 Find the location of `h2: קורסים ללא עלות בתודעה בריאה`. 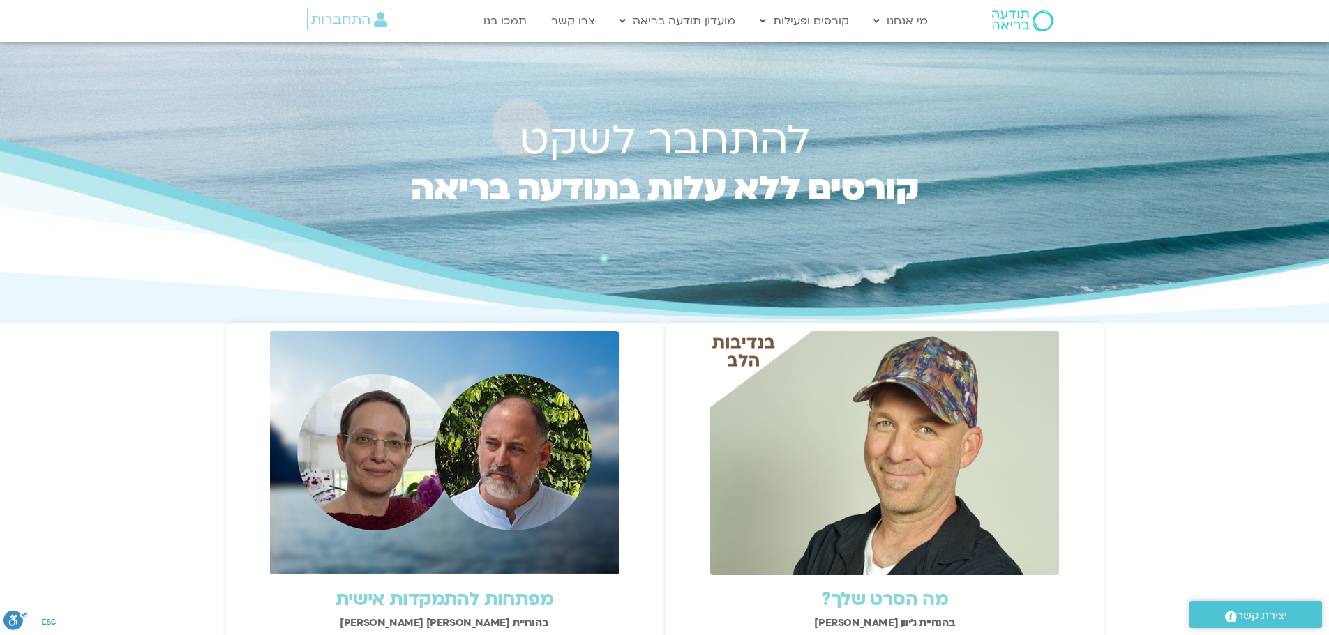

h2: קורסים ללא עלות בתודעה בריאה is located at coordinates (665, 205).